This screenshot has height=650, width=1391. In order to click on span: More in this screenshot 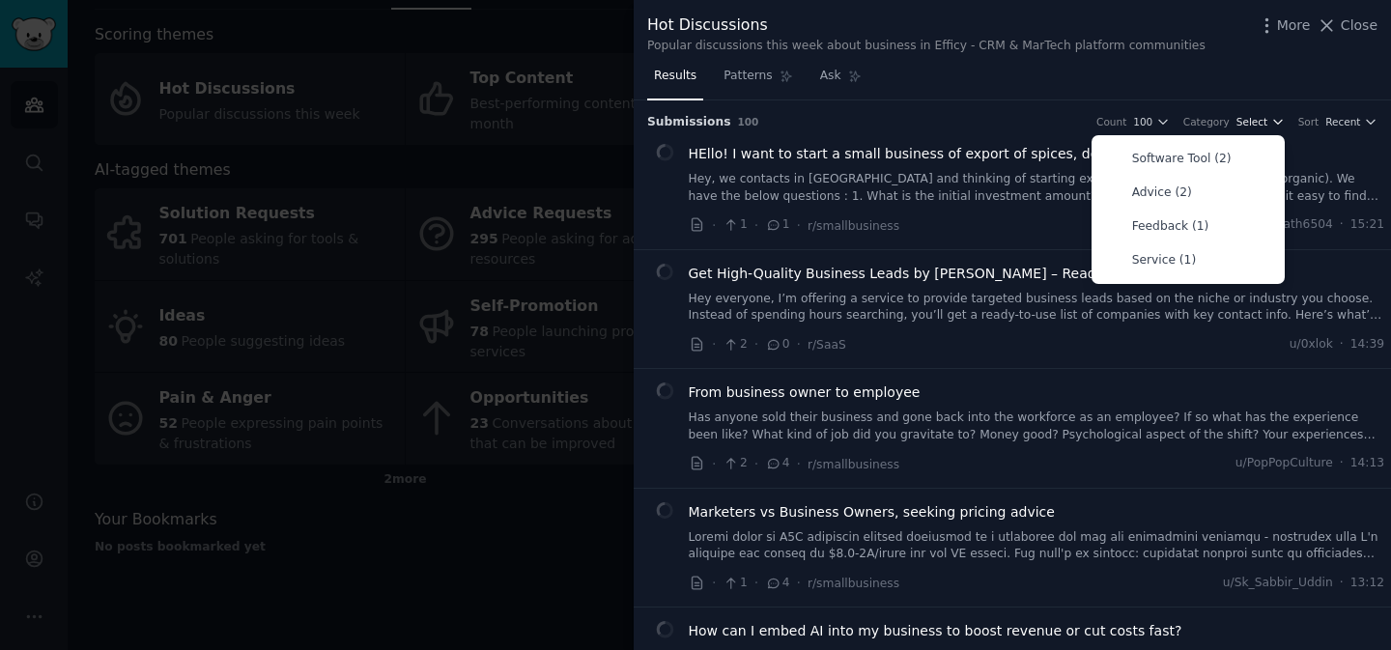, I will do `click(1294, 25)`.